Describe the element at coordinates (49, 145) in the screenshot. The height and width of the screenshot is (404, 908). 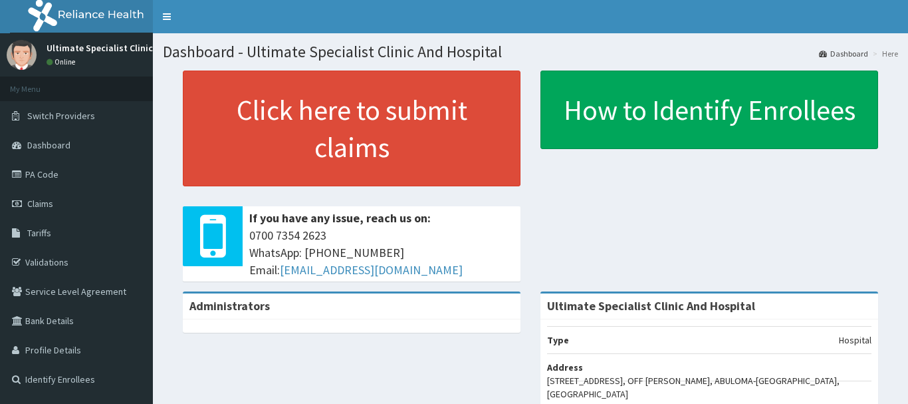
I see `span: Dashboard` at that location.